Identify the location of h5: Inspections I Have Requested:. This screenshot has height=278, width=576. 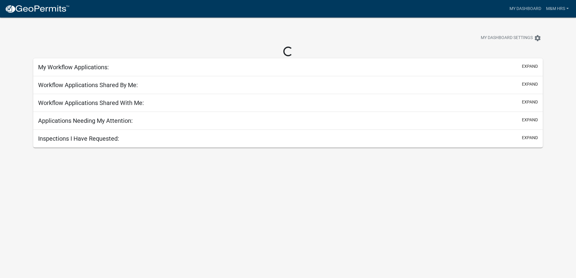
(79, 138).